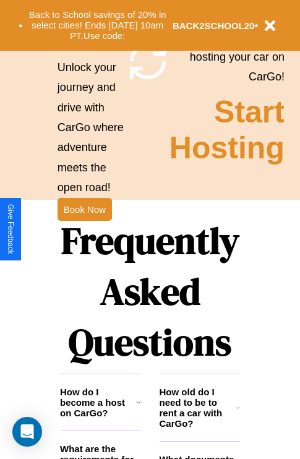 The width and height of the screenshot is (300, 459). What do you see at coordinates (213, 25) in the screenshot?
I see `b: BACK2SCHOOL20` at bounding box center [213, 25].